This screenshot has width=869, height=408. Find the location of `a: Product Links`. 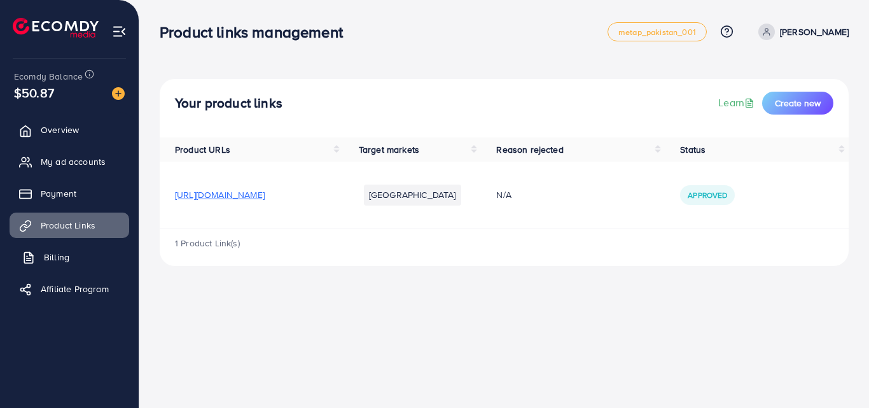

a: Product Links is located at coordinates (69, 225).